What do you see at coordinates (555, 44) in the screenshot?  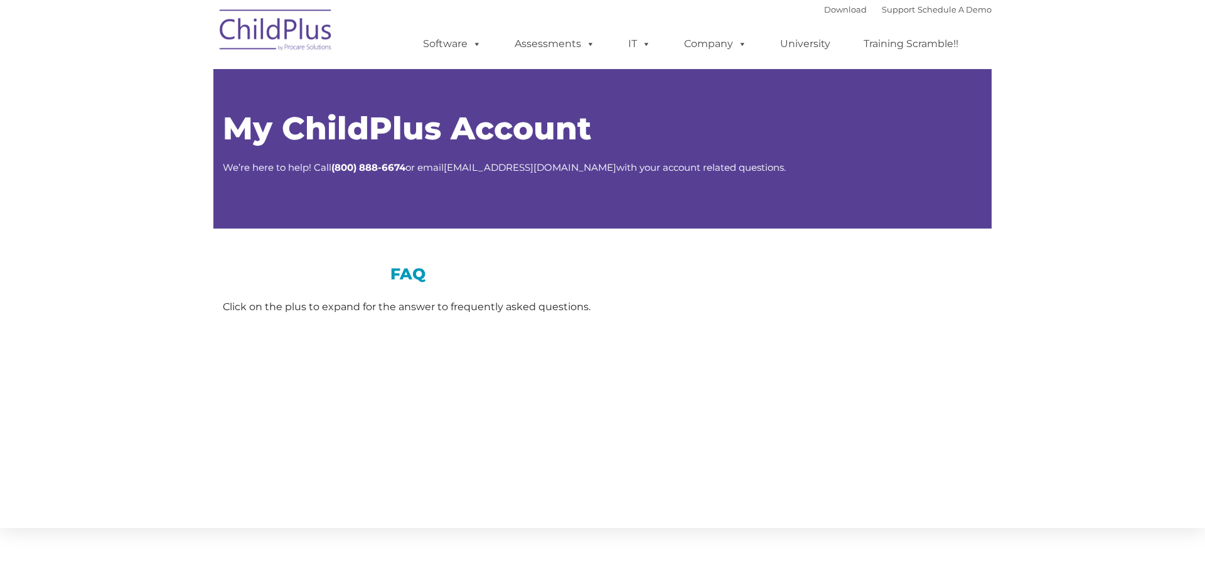 I see `a: Assessments` at bounding box center [555, 44].